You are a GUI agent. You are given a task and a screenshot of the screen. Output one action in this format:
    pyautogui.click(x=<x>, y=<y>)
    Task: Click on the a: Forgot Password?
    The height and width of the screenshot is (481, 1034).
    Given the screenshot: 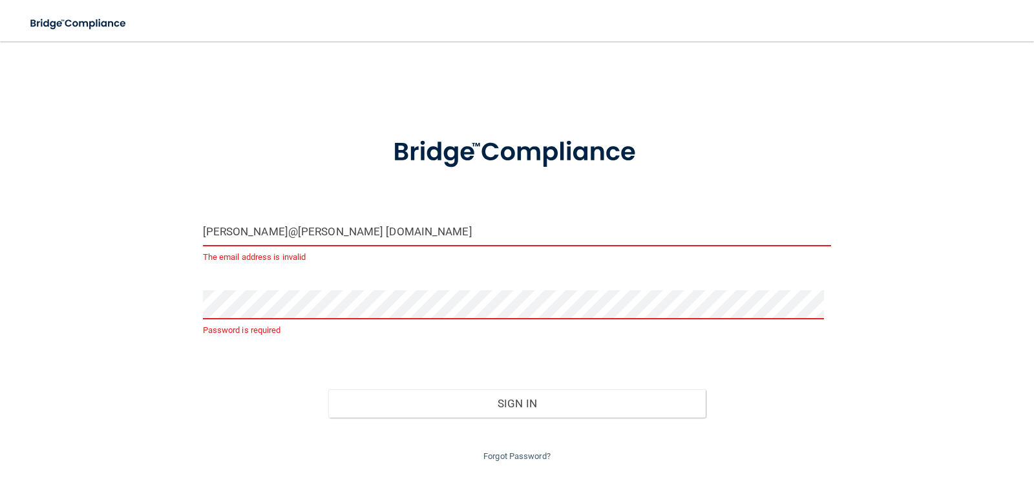 What is the action you would take?
    pyautogui.click(x=517, y=456)
    